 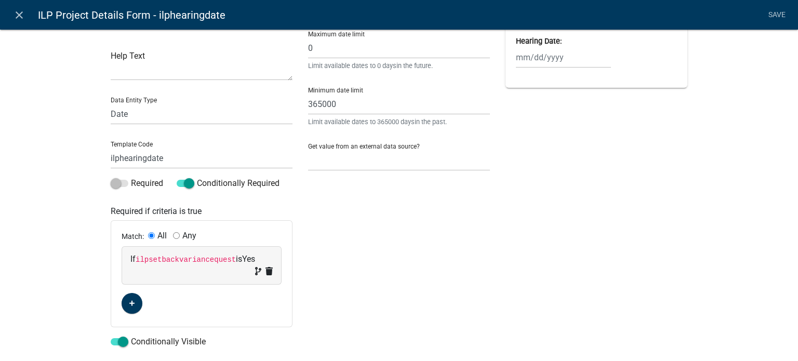 What do you see at coordinates (185, 260) in the screenshot?
I see `code: ilpsetbackvariancequest` at bounding box center [185, 260].